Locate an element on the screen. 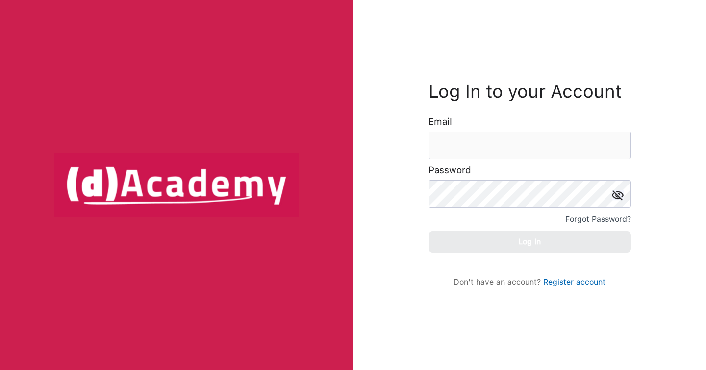 Image resolution: width=706 pixels, height=370 pixels. div: Don't have an account? is located at coordinates (530, 281).